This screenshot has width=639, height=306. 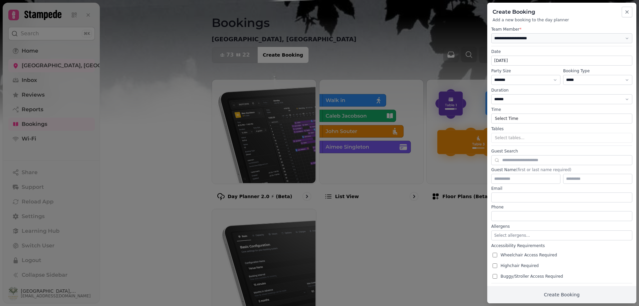 What do you see at coordinates (520, 266) in the screenshot?
I see `span: Highchair Required` at bounding box center [520, 266].